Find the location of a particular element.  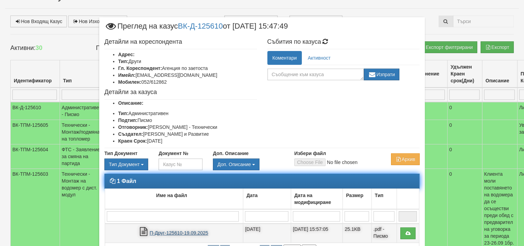

a: Активност is located at coordinates (319, 58).